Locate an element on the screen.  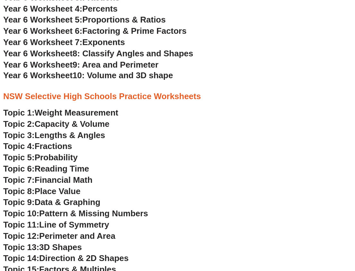
span: Place Value is located at coordinates (58, 191).